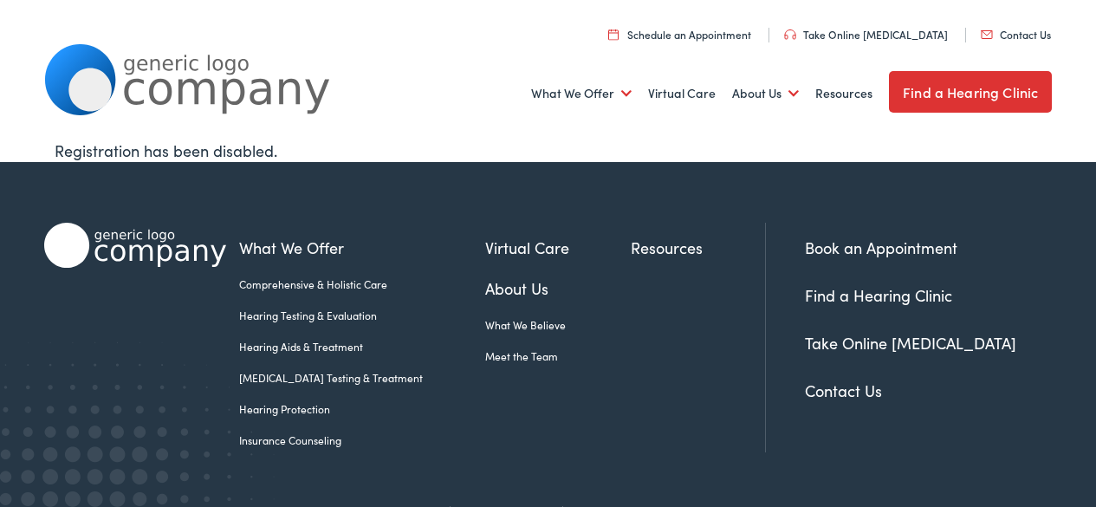 This screenshot has width=1096, height=507. I want to click on a: Hearing Protection, so click(362, 409).